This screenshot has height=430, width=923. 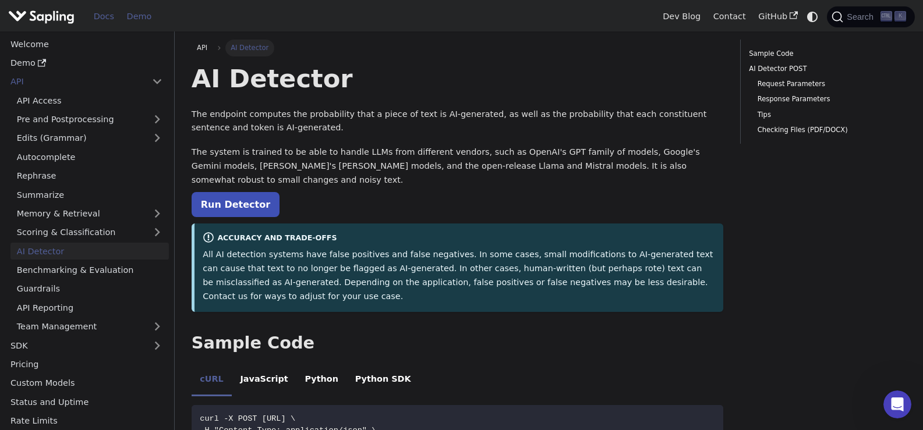 What do you see at coordinates (90, 195) in the screenshot?
I see `a: Summarize` at bounding box center [90, 195].